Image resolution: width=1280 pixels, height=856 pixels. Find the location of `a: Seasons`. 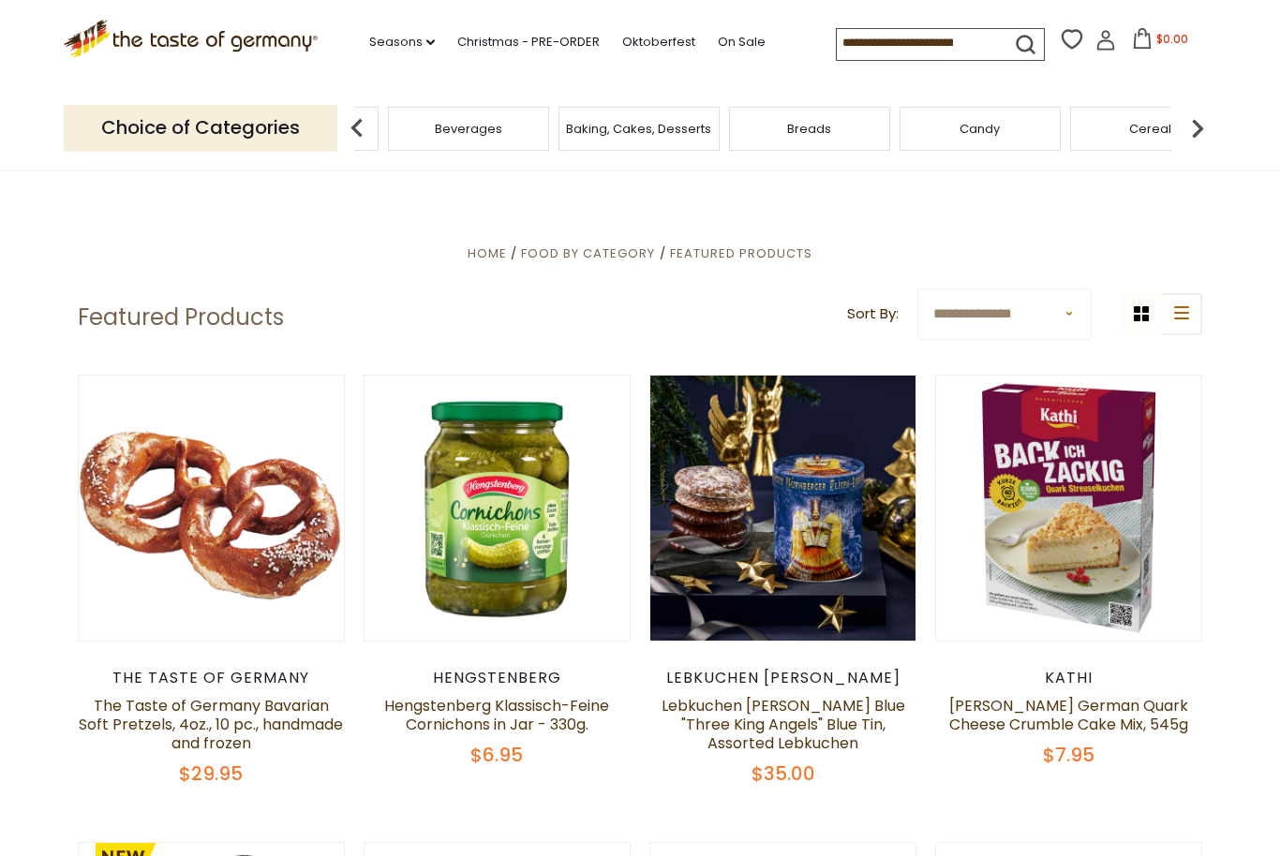

a: Seasons is located at coordinates (402, 42).